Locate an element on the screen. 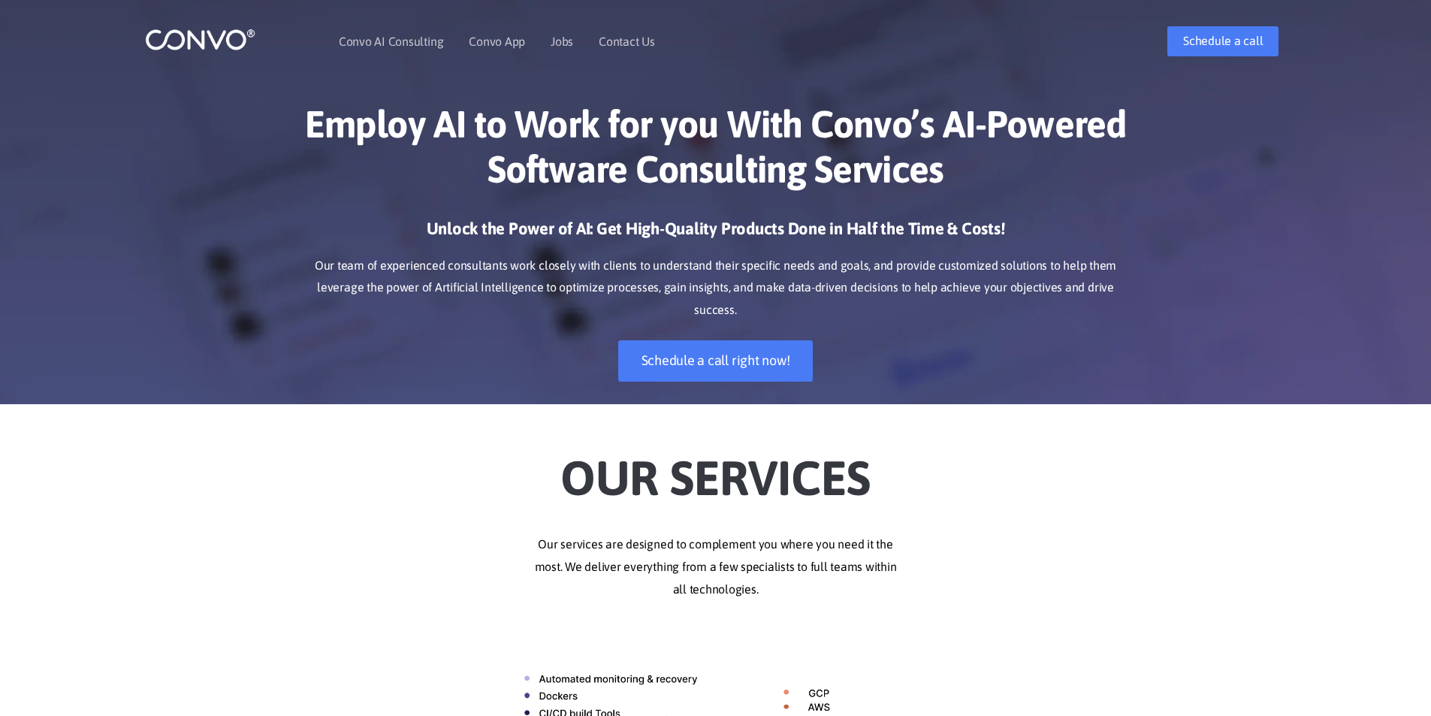 The width and height of the screenshot is (1431, 716). a: Schedule a call right now! is located at coordinates (716, 361).